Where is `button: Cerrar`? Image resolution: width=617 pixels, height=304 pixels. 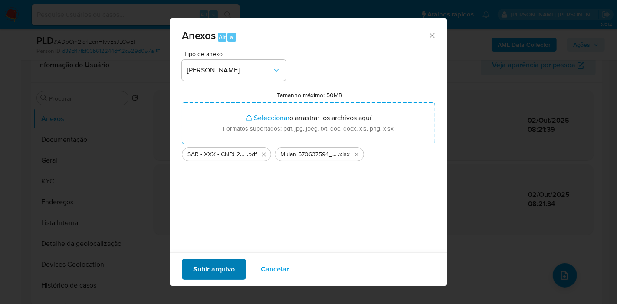 button: Cerrar is located at coordinates (432, 35).